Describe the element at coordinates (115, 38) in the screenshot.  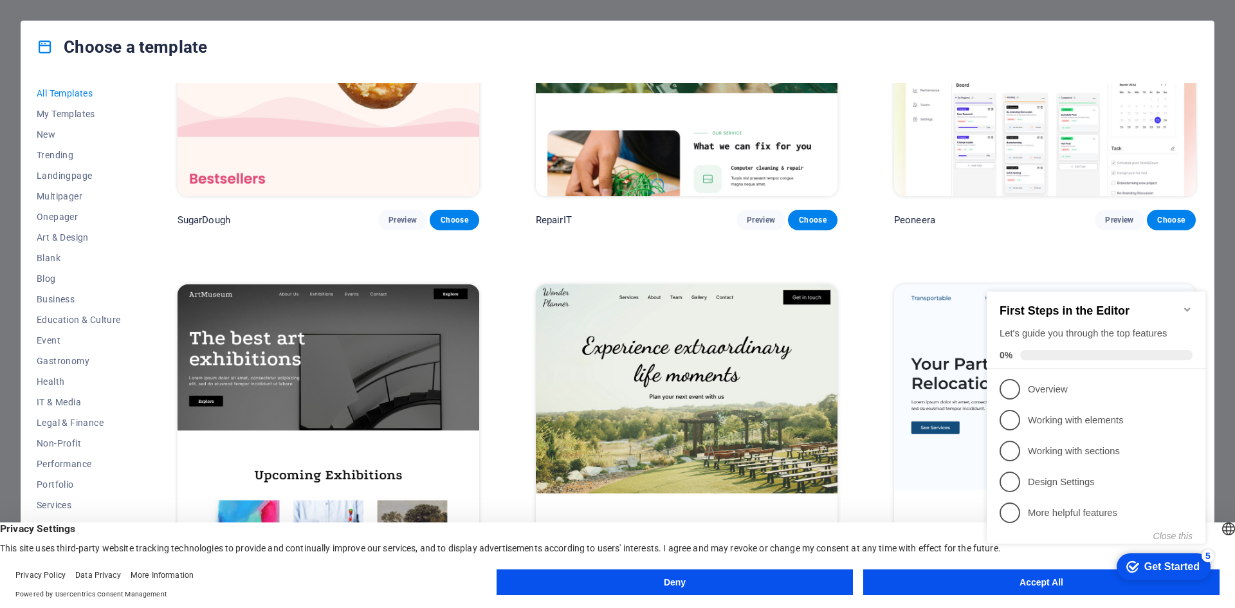
I see `h2: First Steps in the Editor` at that location.